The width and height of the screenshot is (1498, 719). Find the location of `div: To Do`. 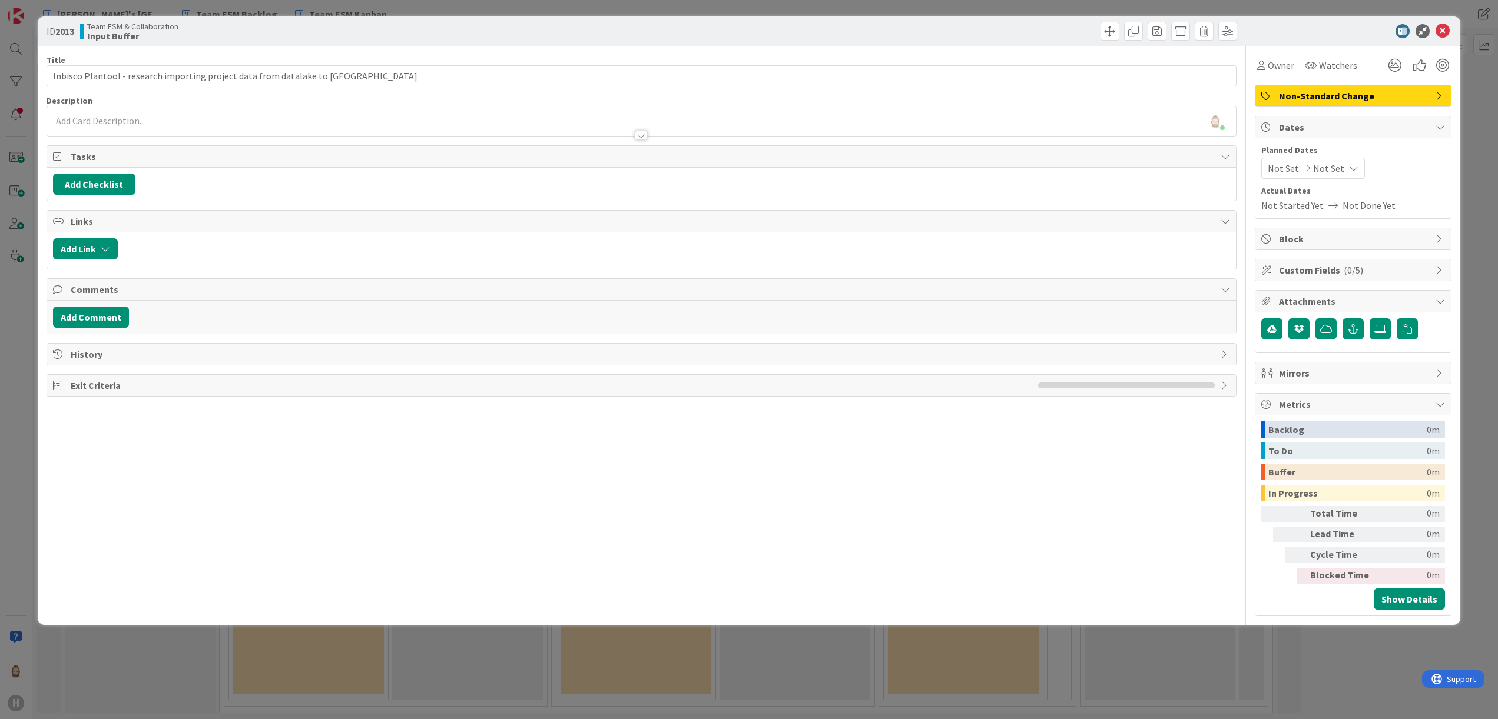

div: To Do is located at coordinates (1347, 451).